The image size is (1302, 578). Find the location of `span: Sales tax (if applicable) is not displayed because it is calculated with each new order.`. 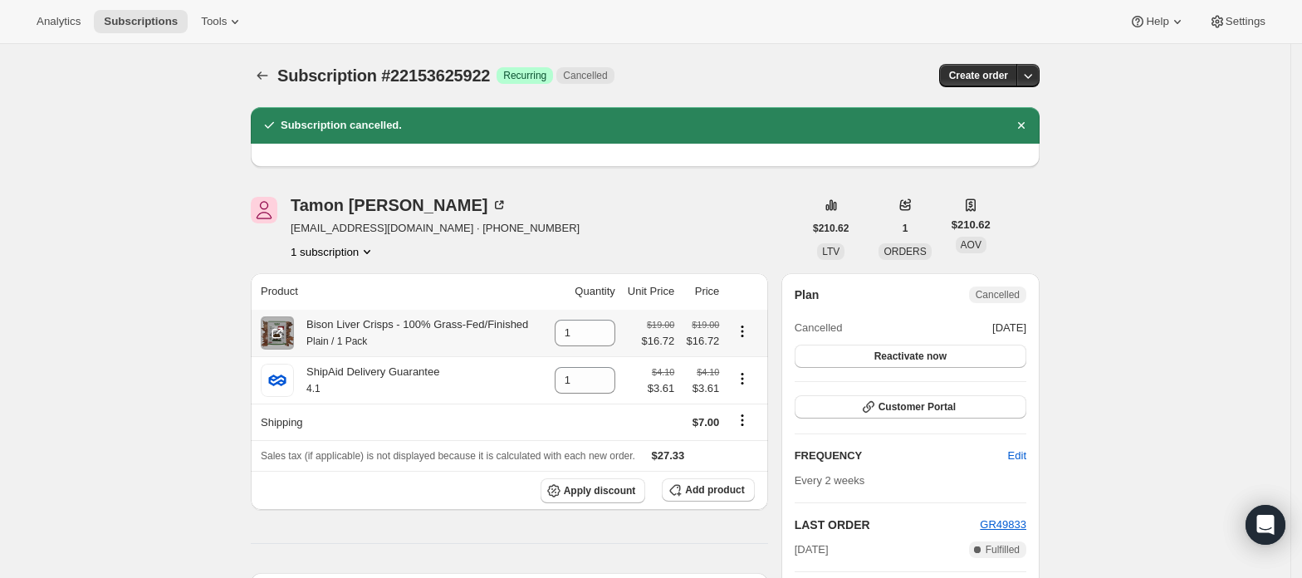

span: Sales tax (if applicable) is not displayed because it is calculated with each new order. is located at coordinates (448, 456).